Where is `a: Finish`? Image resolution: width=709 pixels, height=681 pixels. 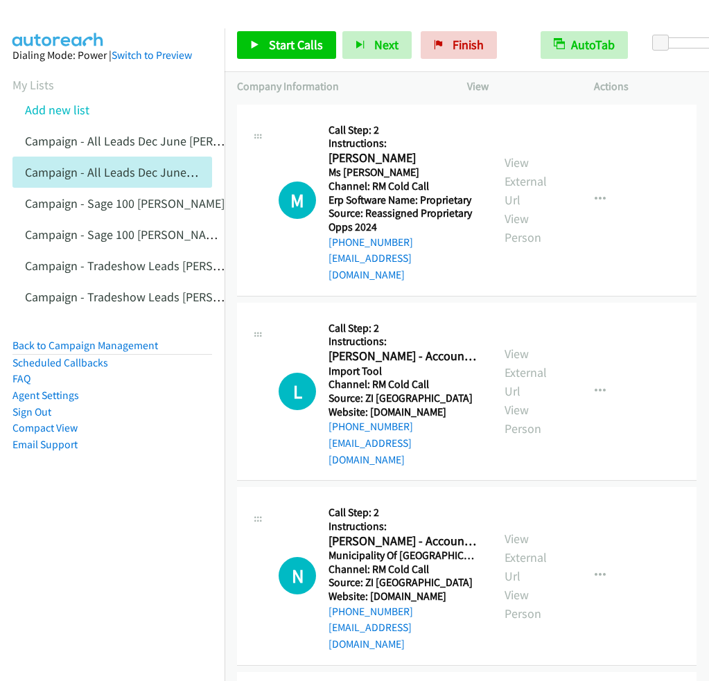 a: Finish is located at coordinates (459, 45).